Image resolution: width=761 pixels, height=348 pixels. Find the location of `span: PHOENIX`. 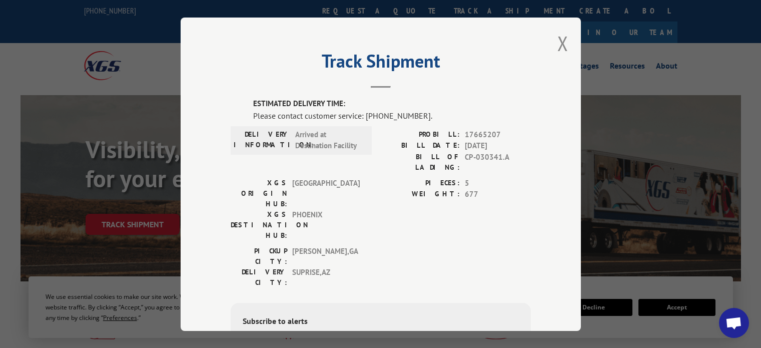

span: PHOENIX is located at coordinates (326, 224).